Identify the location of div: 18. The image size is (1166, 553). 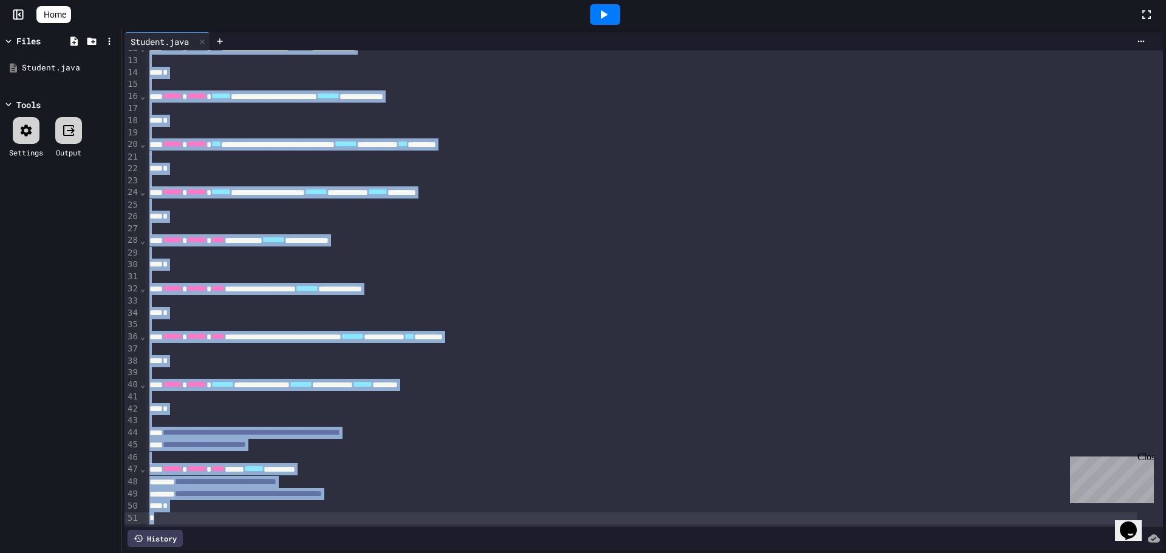
(132, 121).